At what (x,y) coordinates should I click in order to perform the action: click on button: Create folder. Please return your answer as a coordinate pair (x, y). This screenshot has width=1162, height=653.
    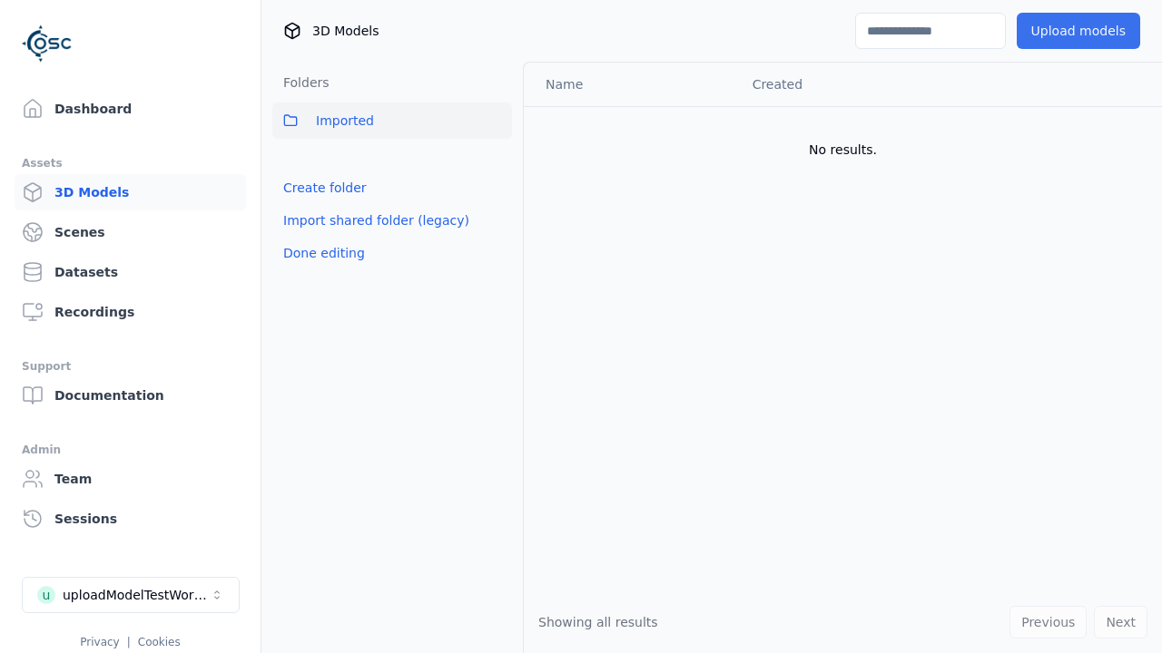
    Looking at the image, I should click on (325, 188).